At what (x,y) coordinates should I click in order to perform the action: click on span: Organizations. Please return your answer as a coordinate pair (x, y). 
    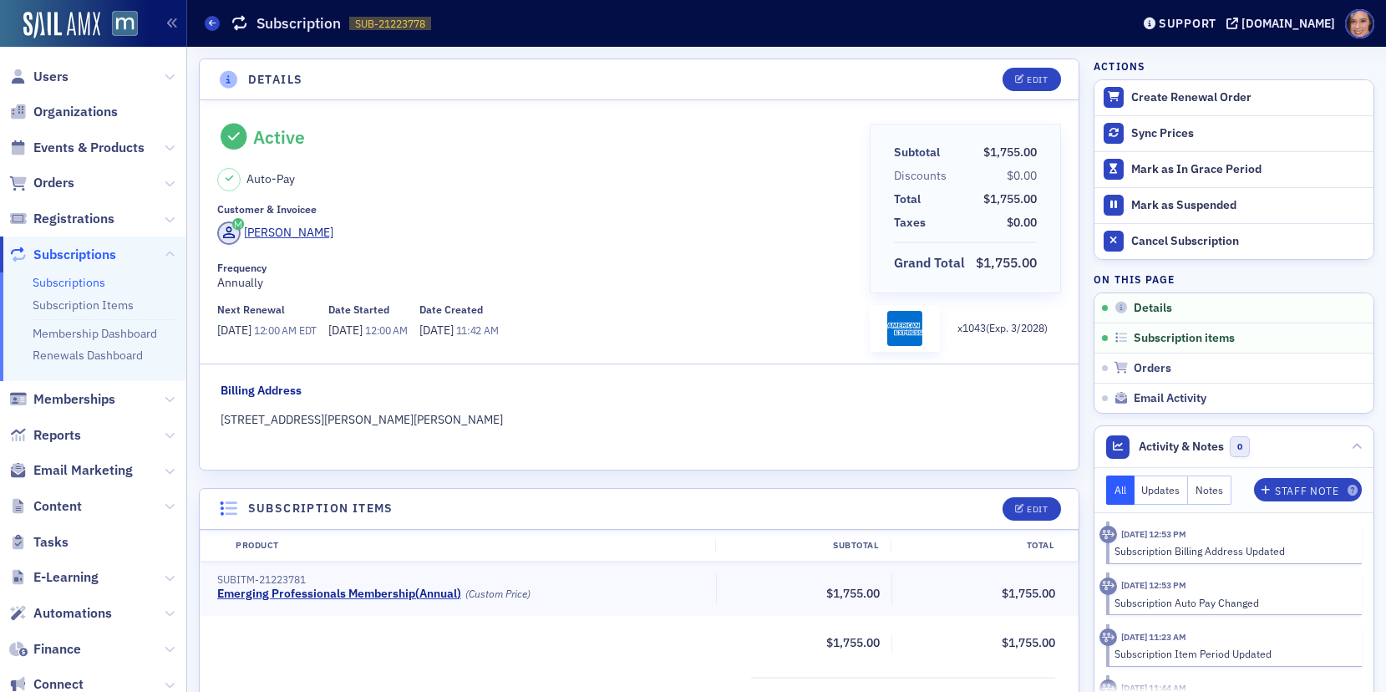
    Looking at the image, I should click on (75, 112).